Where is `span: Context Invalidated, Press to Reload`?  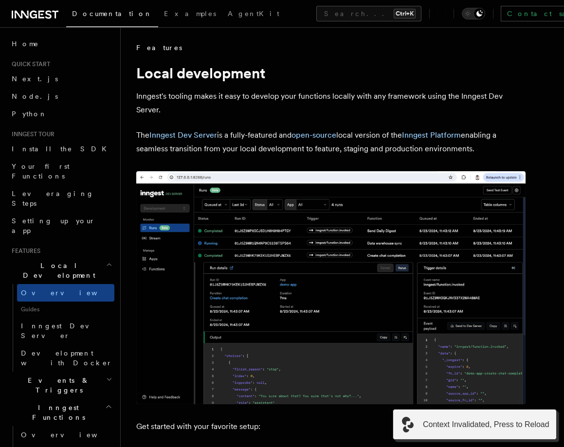
span: Context Invalidated, Press to Reload is located at coordinates (486, 425).